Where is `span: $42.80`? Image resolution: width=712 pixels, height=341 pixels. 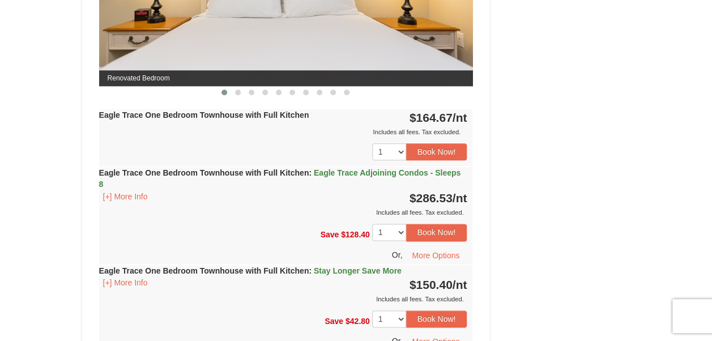 span: $42.80 is located at coordinates (357, 320).